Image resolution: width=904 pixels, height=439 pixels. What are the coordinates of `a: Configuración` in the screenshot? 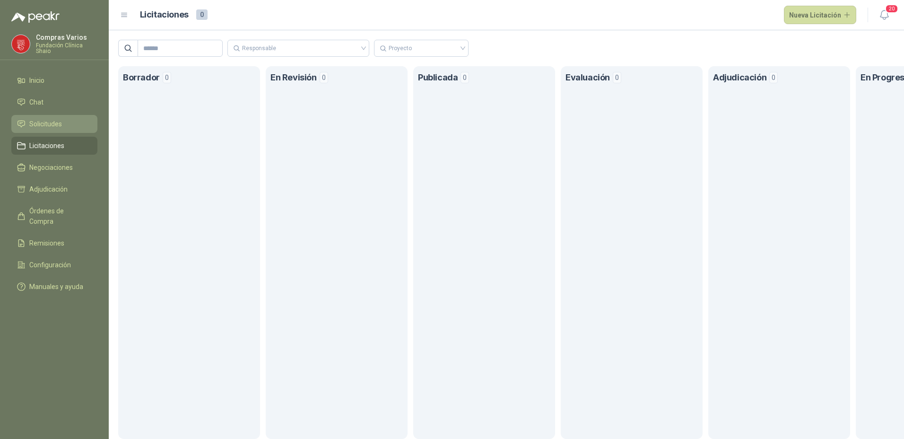 It's located at (54, 265).